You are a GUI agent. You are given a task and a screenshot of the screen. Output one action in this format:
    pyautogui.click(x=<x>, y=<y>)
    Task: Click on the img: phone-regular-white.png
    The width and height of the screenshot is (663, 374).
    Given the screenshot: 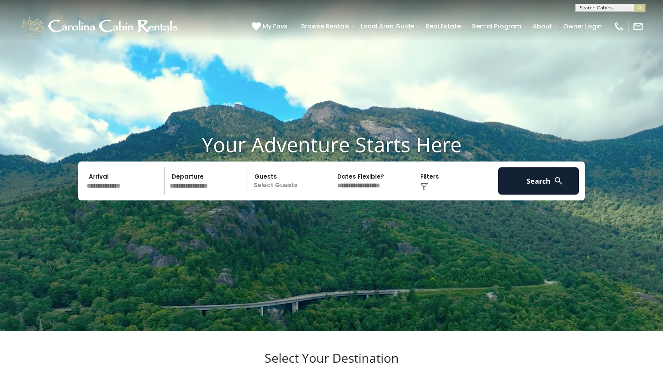 What is the action you would take?
    pyautogui.click(x=619, y=26)
    